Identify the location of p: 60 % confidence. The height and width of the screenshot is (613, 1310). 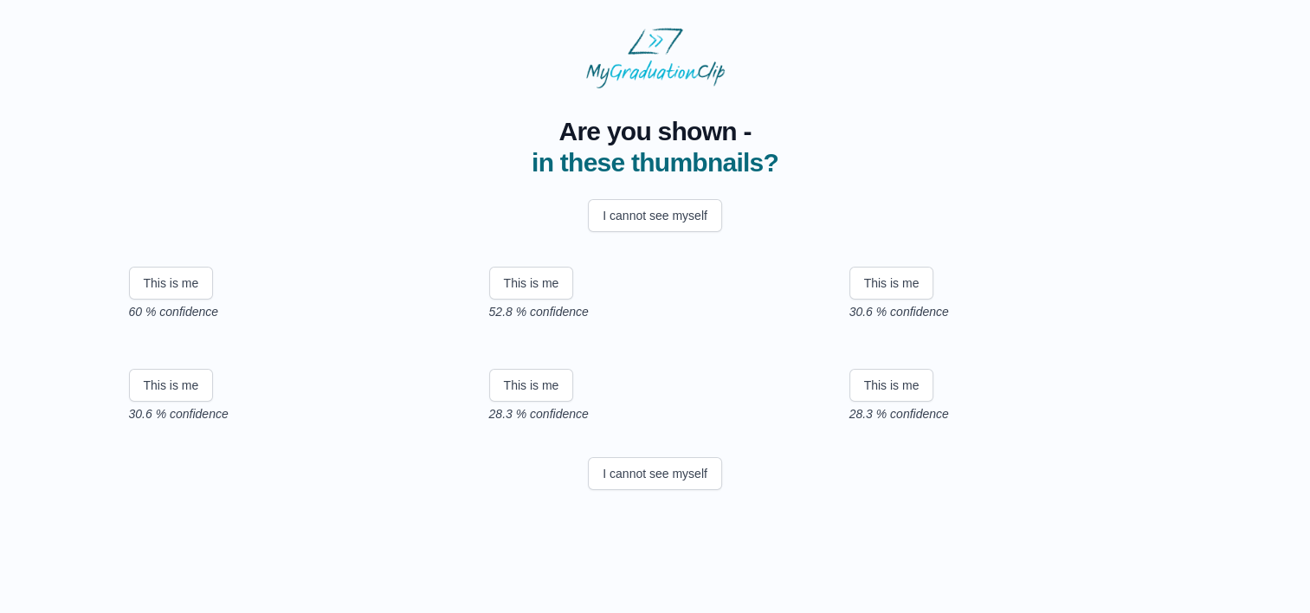
(295, 312).